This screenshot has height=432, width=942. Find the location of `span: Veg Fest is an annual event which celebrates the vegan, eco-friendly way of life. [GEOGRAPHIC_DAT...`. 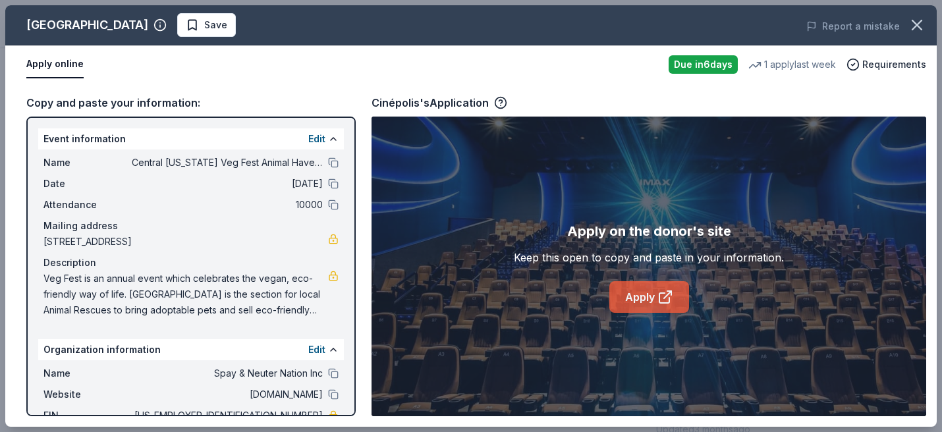

span: Veg Fest is an annual event which celebrates the vegan, eco-friendly way of life. [GEOGRAPHIC_DAT... is located at coordinates (186, 295).